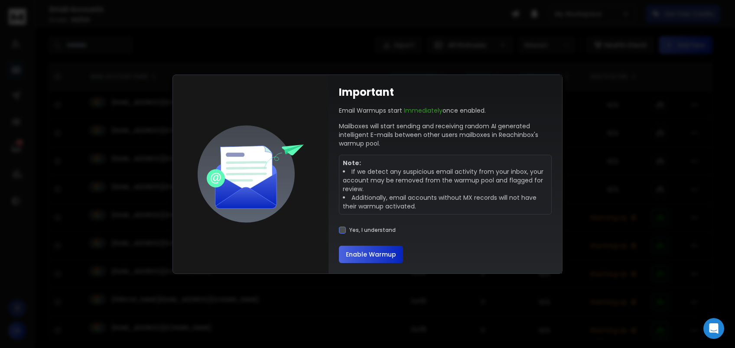  Describe the element at coordinates (372, 230) in the screenshot. I see `label: Yes, I understand` at that location.